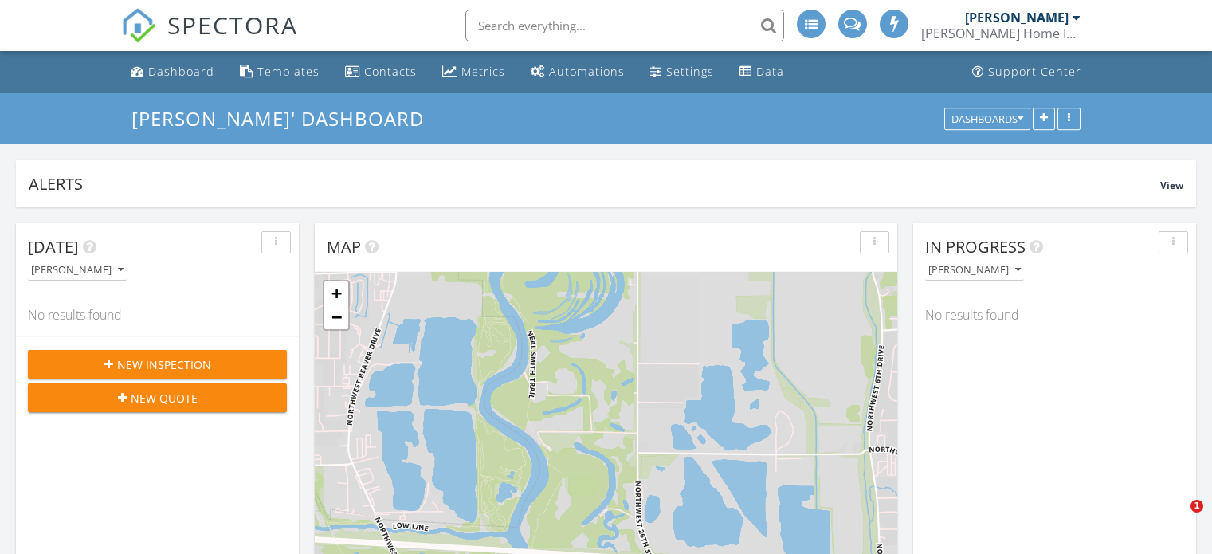 The image size is (1212, 554). What do you see at coordinates (210, 38) in the screenshot?
I see `a: SPECTORA` at bounding box center [210, 38].